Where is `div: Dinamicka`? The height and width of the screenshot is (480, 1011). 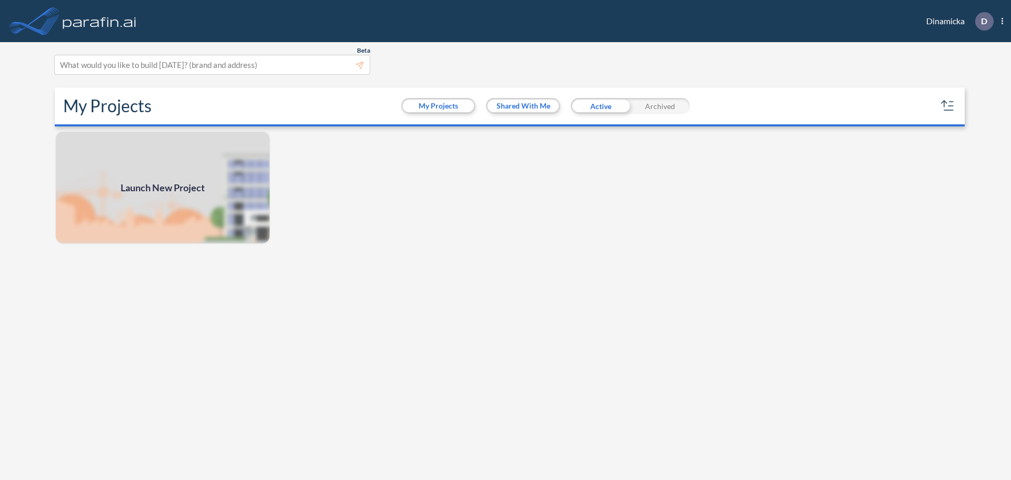 div: Dinamicka is located at coordinates (957, 21).